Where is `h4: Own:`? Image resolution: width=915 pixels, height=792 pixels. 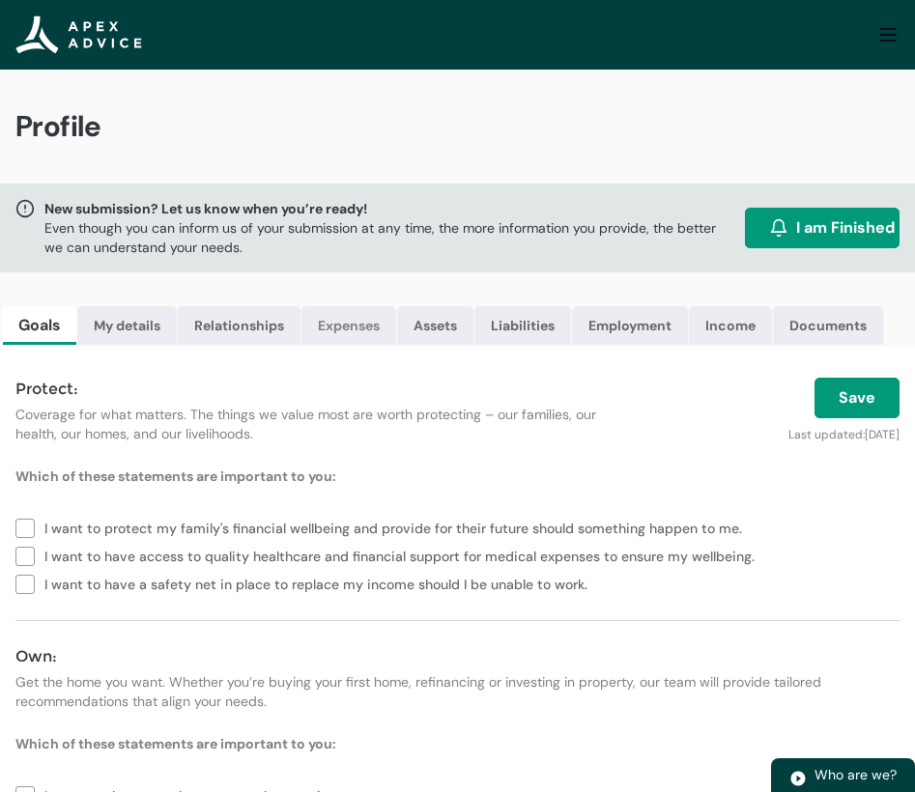
h4: Own: is located at coordinates (457, 657).